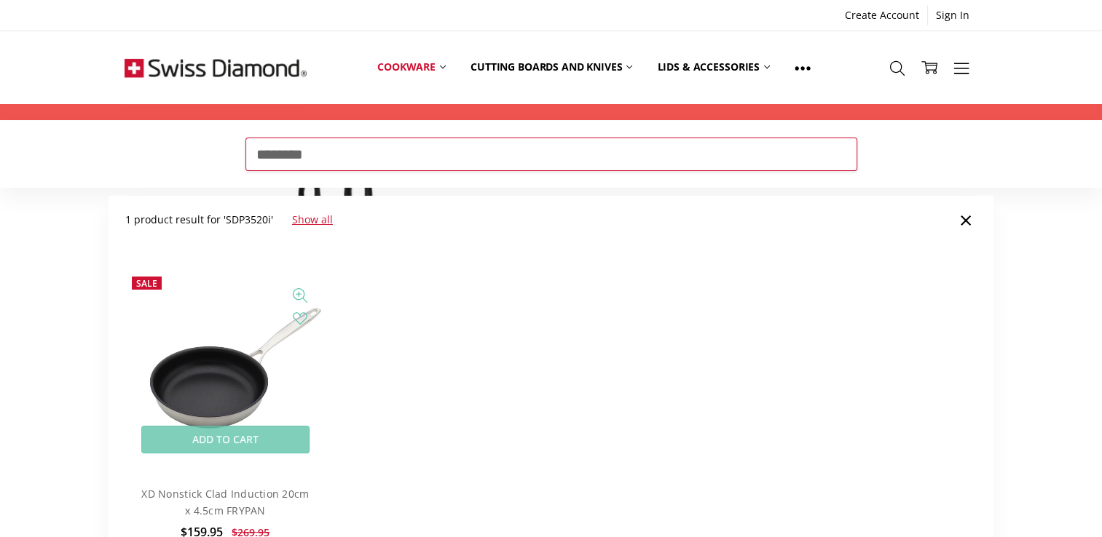 The width and height of the screenshot is (1102, 537). I want to click on a: Show all, so click(312, 219).